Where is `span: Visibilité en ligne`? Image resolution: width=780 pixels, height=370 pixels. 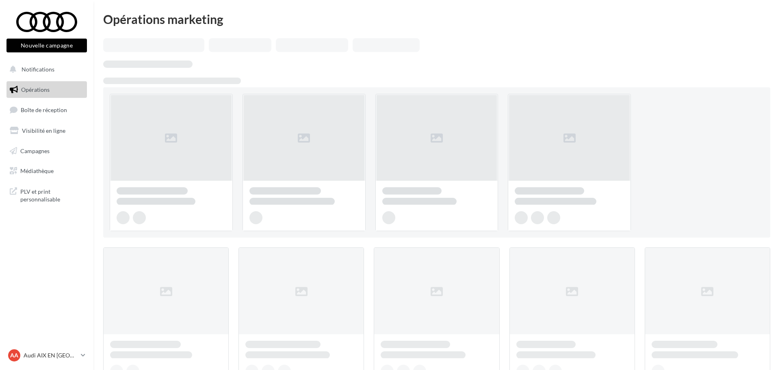 span: Visibilité en ligne is located at coordinates (43, 130).